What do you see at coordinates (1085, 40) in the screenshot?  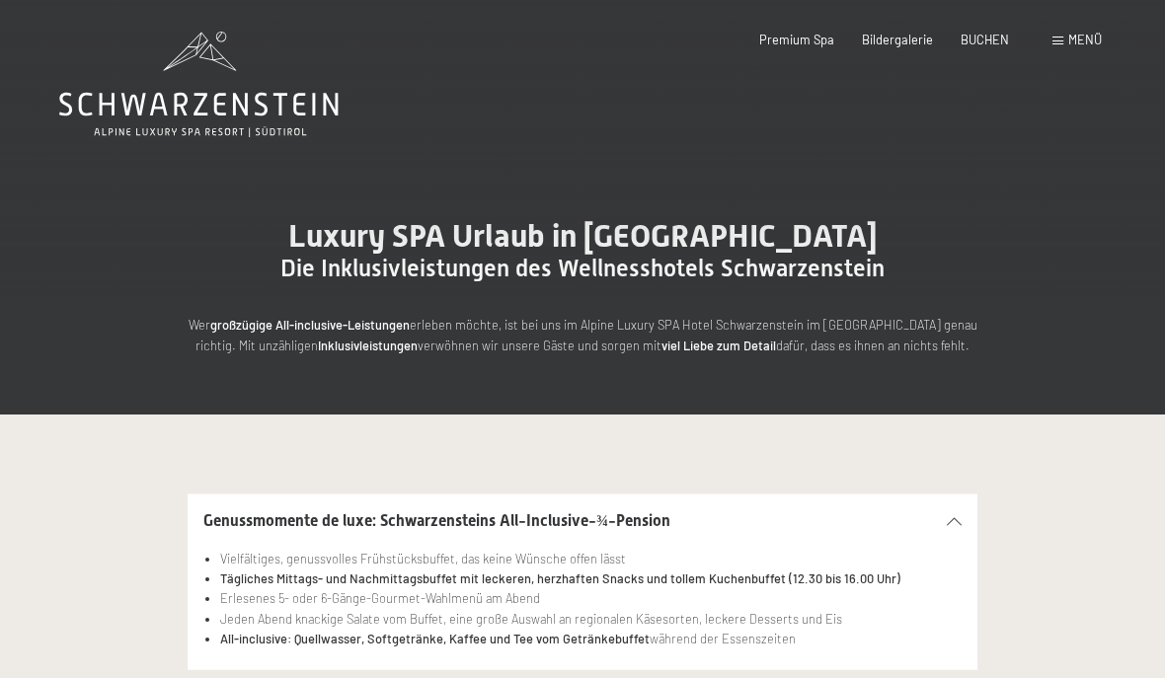 I see `span: Menü` at bounding box center [1085, 40].